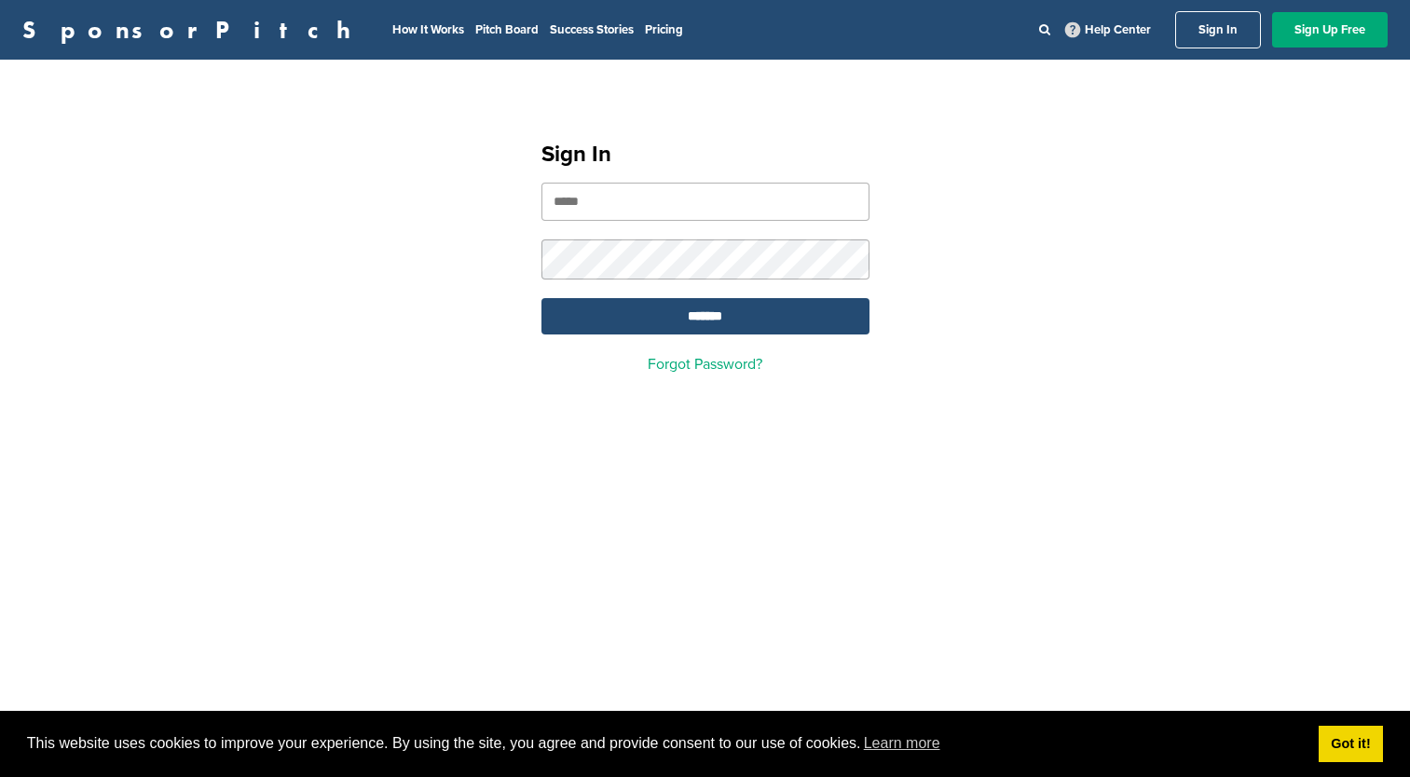  Describe the element at coordinates (1330, 30) in the screenshot. I see `a: Sign Up Free` at that location.